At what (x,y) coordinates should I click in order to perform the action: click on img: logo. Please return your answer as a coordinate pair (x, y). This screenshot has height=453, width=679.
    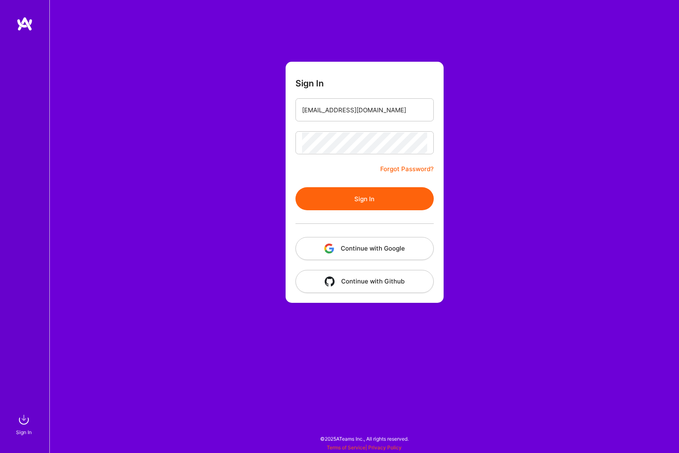
    Looking at the image, I should click on (25, 24).